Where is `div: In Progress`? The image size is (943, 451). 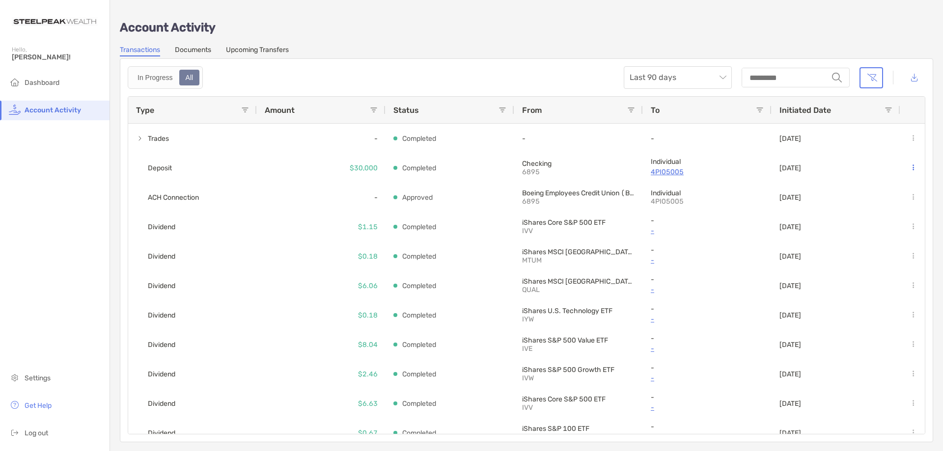 div: In Progress is located at coordinates (155, 78).